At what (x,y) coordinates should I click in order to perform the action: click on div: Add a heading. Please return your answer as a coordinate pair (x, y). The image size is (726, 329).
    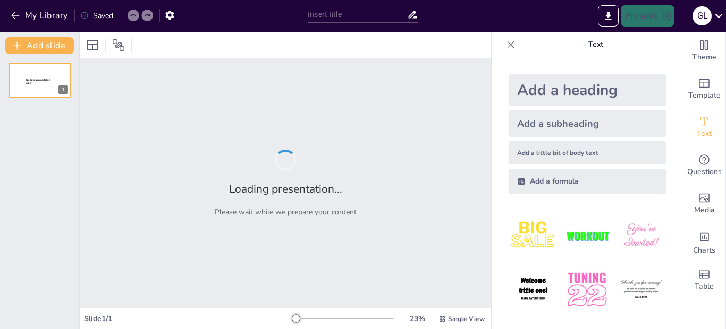
    Looking at the image, I should click on (587, 90).